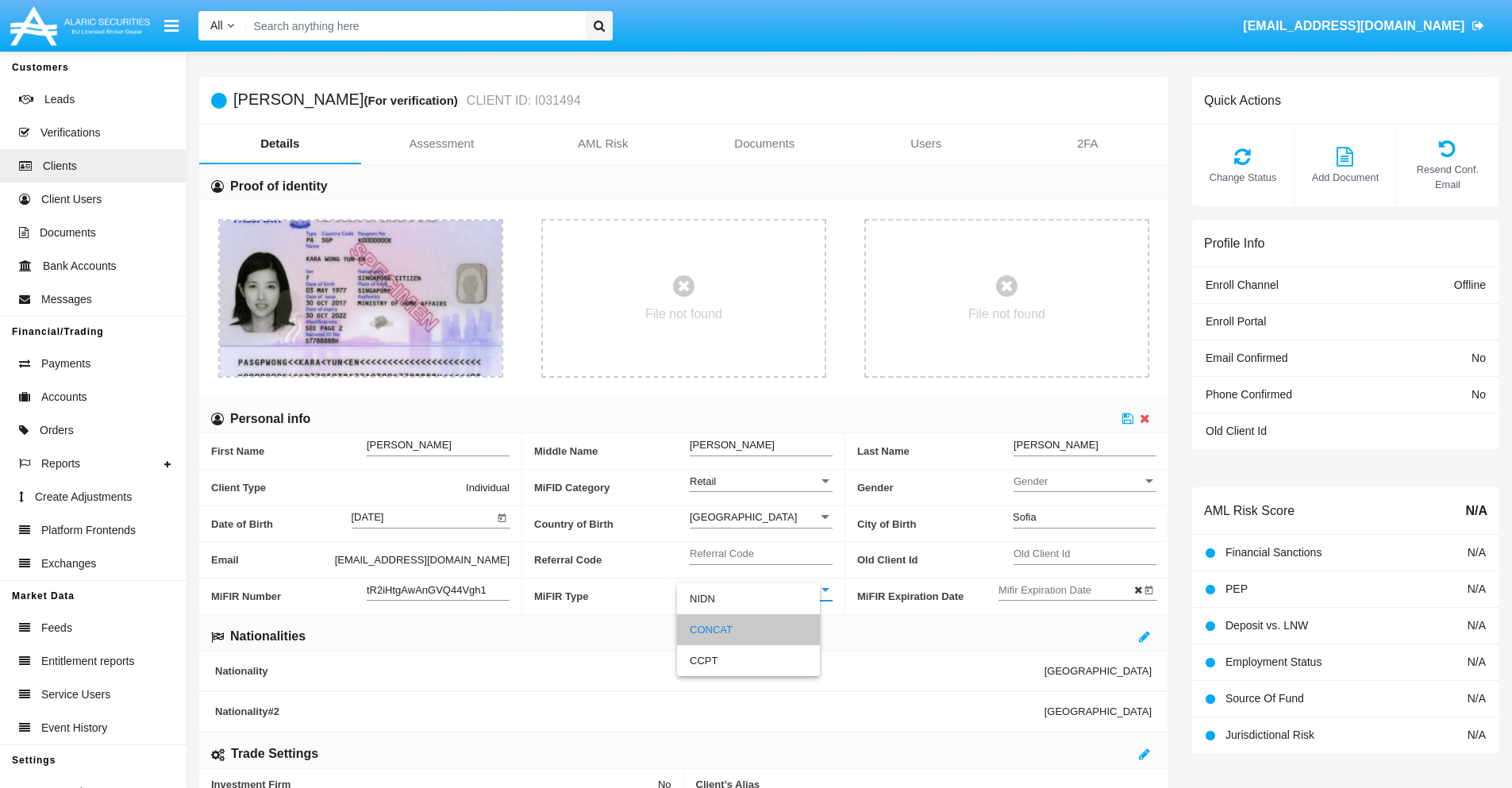 Image resolution: width=1512 pixels, height=788 pixels. I want to click on span: Individual, so click(487, 487).